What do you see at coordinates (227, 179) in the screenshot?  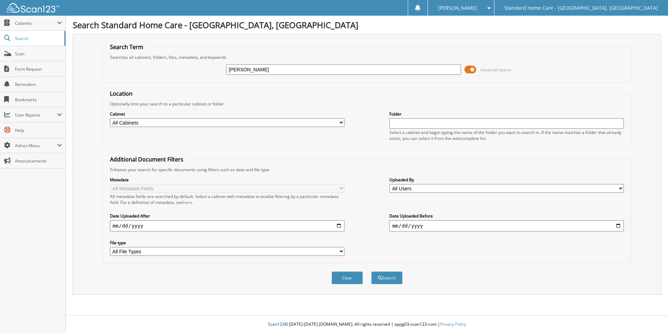 I see `label: Metadata` at bounding box center [227, 179].